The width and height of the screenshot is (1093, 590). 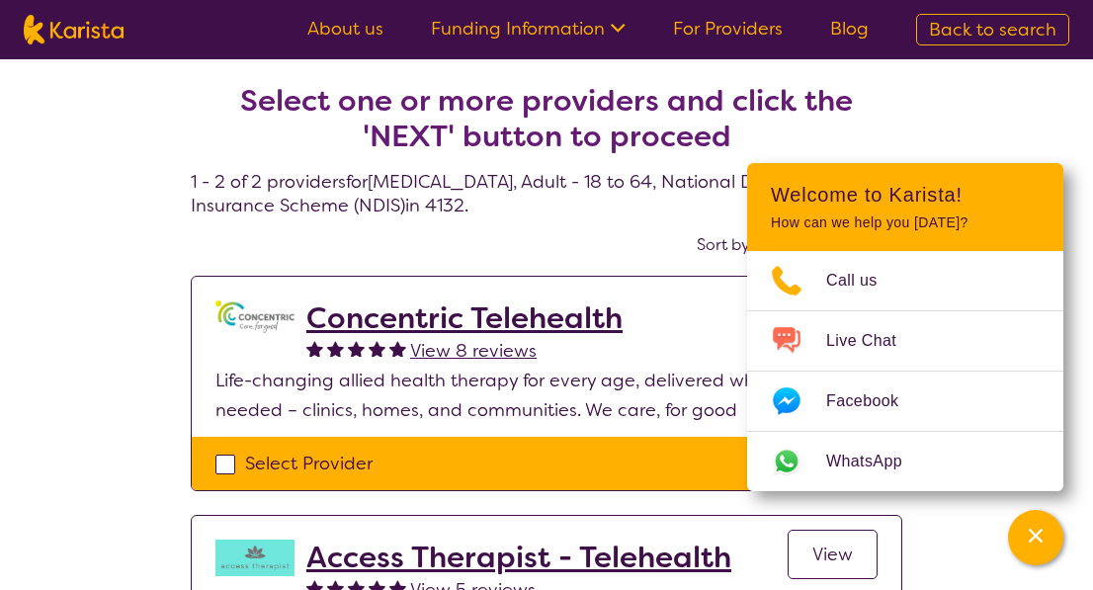 What do you see at coordinates (875, 461) in the screenshot?
I see `span: WhatsApp` at bounding box center [875, 461].